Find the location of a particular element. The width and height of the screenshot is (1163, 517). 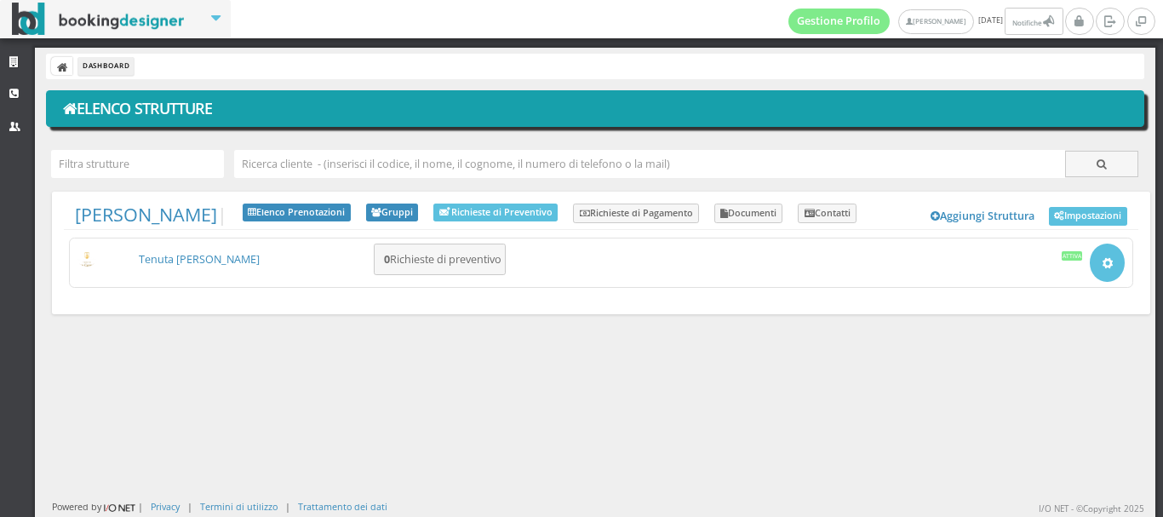

a: Trattamento dei dati is located at coordinates (342, 506).